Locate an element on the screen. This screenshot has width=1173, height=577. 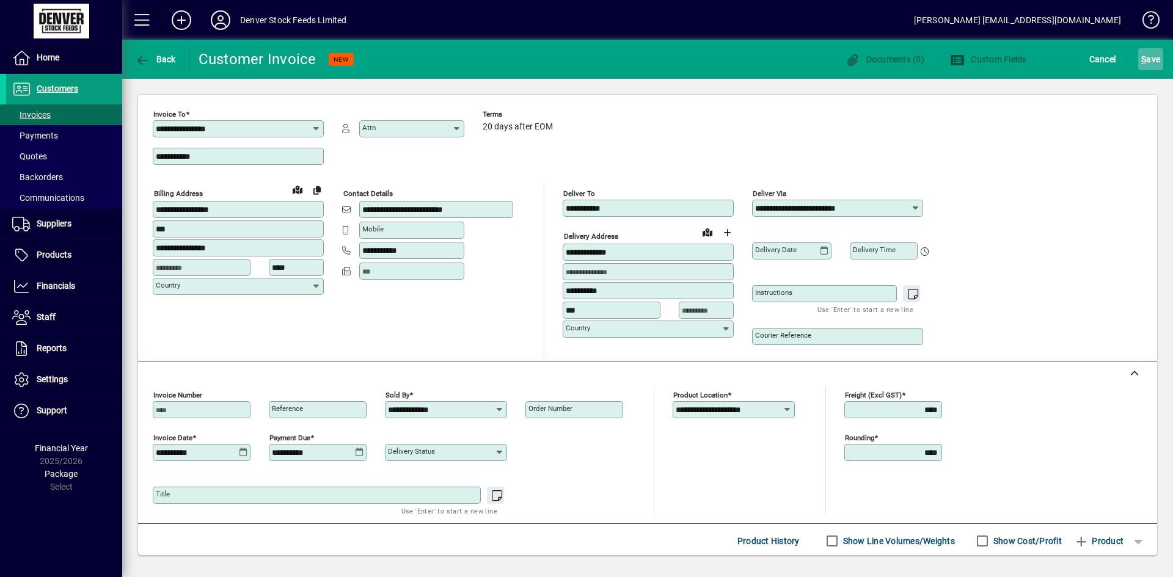
a: Home is located at coordinates (64, 58).